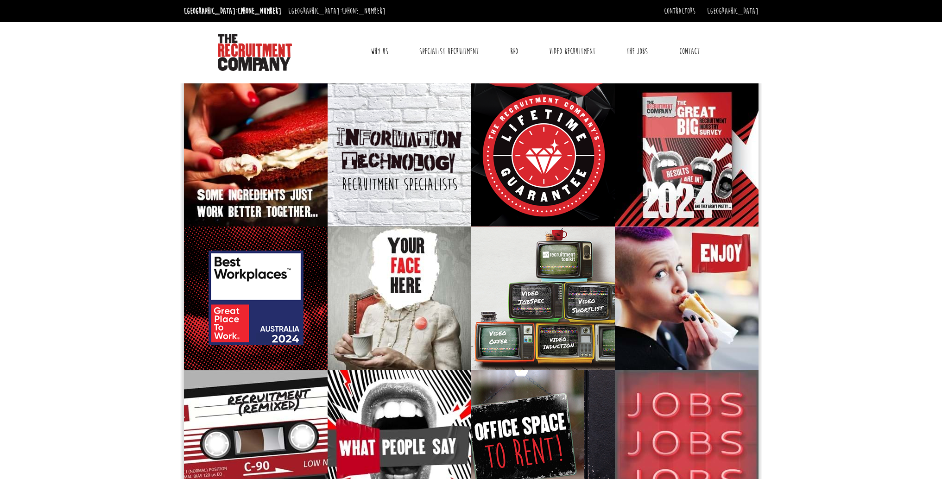  I want to click on a: Why Us, so click(379, 51).